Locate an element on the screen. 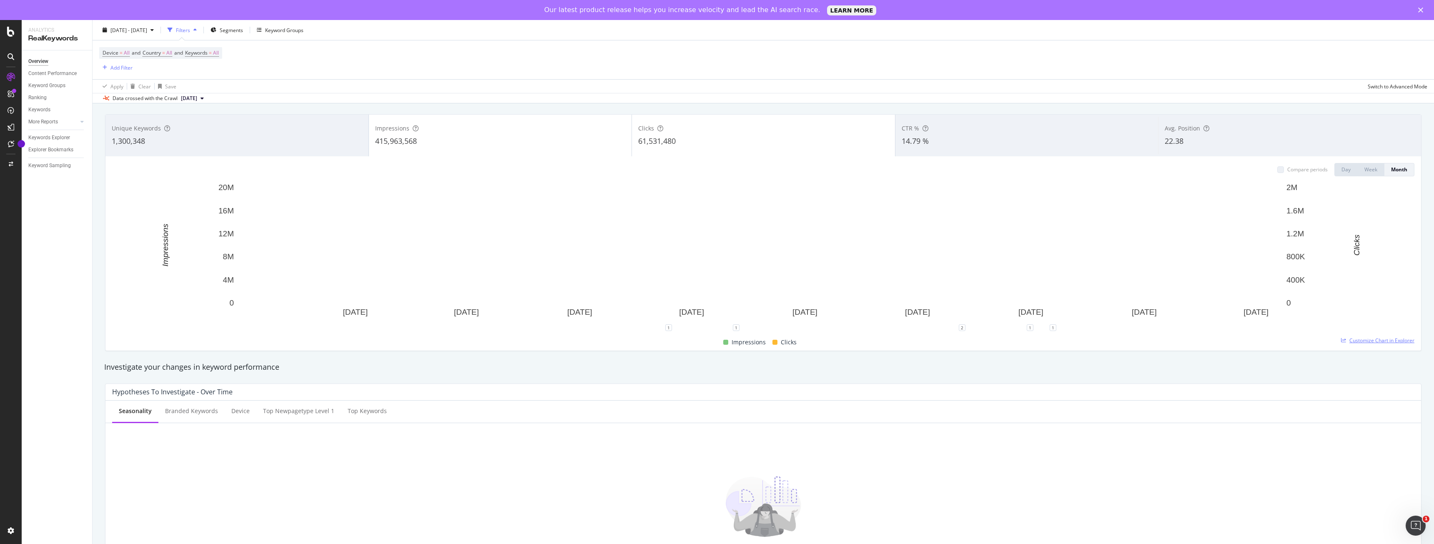 Image resolution: width=1434 pixels, height=544 pixels. span: Customize Chart in Explorer is located at coordinates (1382, 340).